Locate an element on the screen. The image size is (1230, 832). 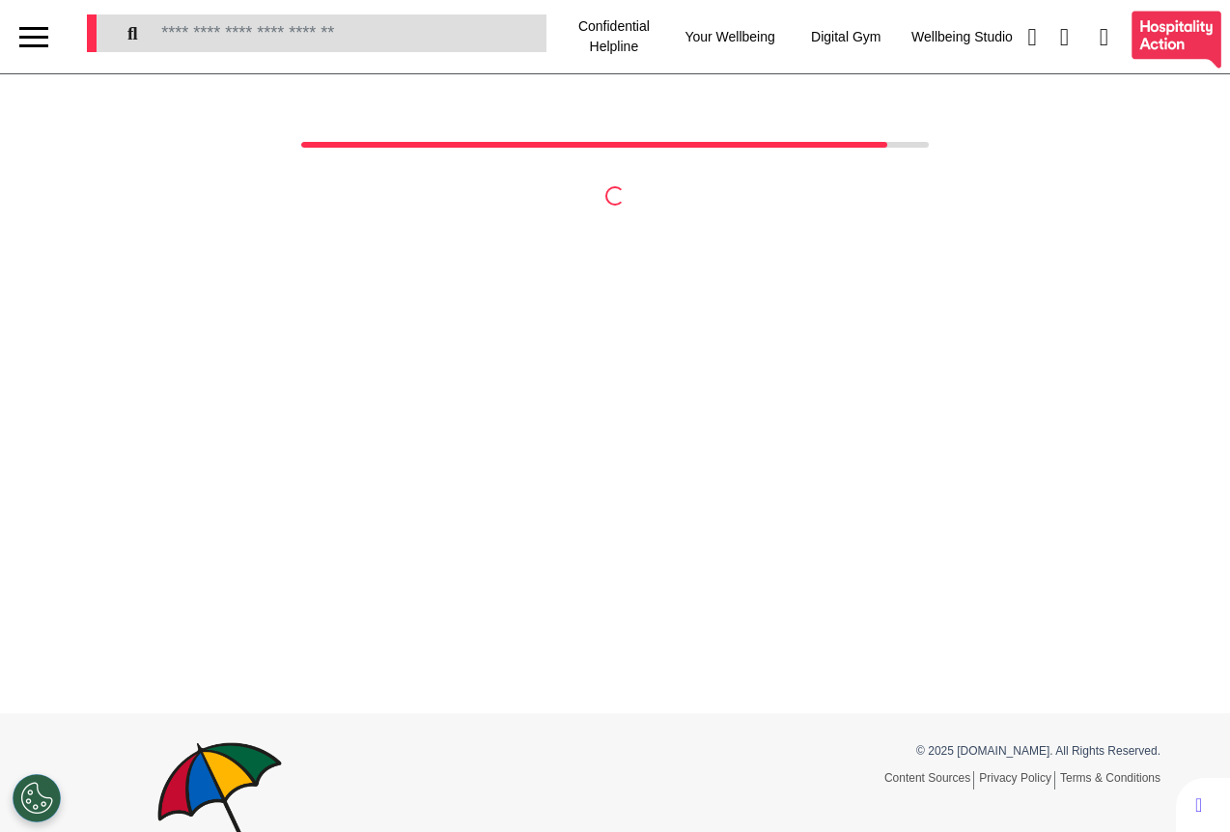
div: Wellbeing Studio is located at coordinates (962, 37).